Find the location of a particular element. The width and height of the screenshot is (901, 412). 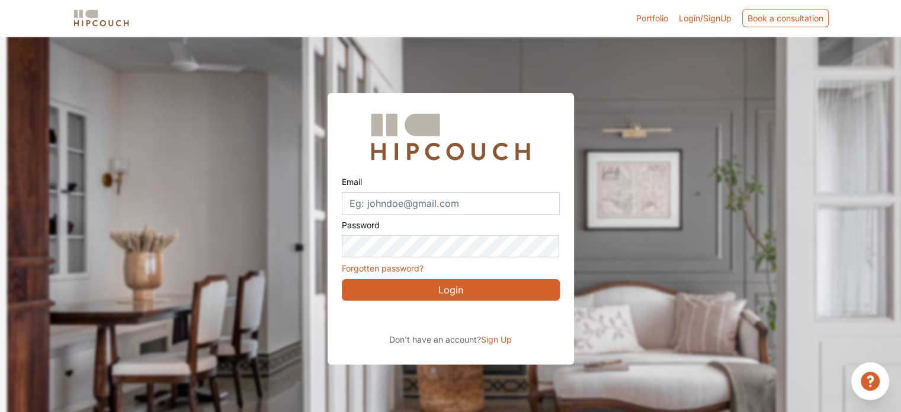

div: Book a consultation is located at coordinates (785, 18).